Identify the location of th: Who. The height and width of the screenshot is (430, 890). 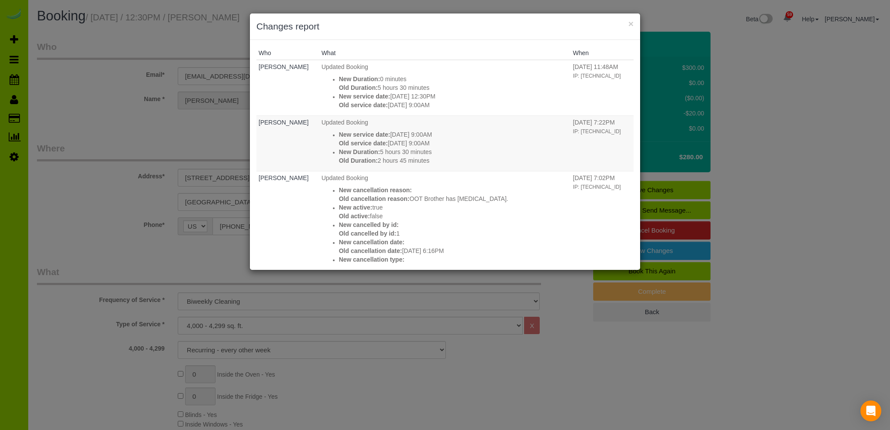
(288, 53).